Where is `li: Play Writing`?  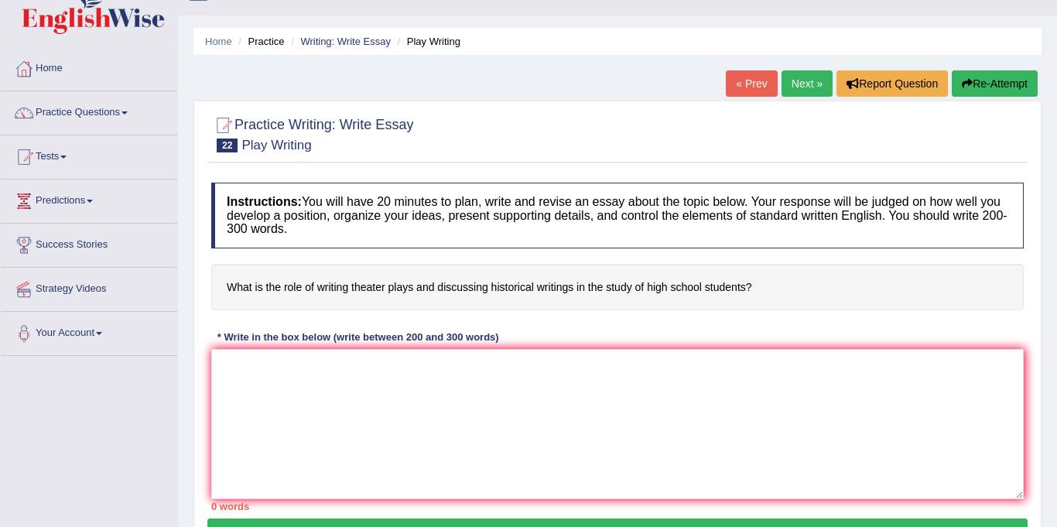 li: Play Writing is located at coordinates (427, 41).